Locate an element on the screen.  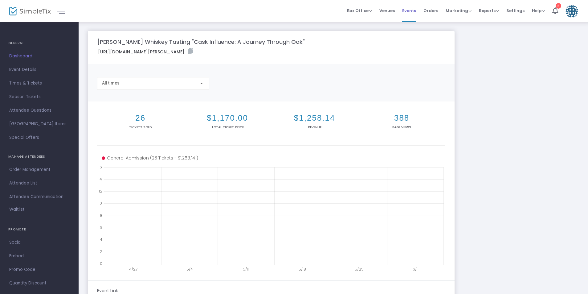
span: Orders is located at coordinates (431, 10).